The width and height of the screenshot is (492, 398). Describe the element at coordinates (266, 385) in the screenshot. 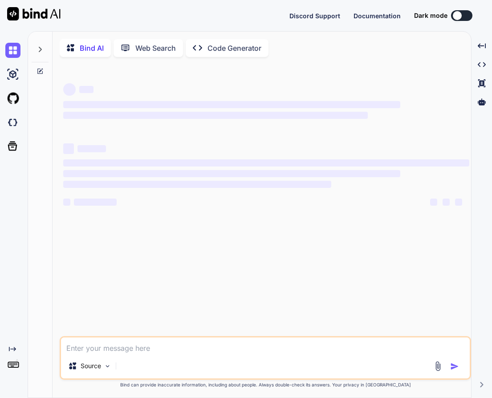

I see `p: Bind can provide inaccurate information, including about people. Always double-check its answers....` at that location.